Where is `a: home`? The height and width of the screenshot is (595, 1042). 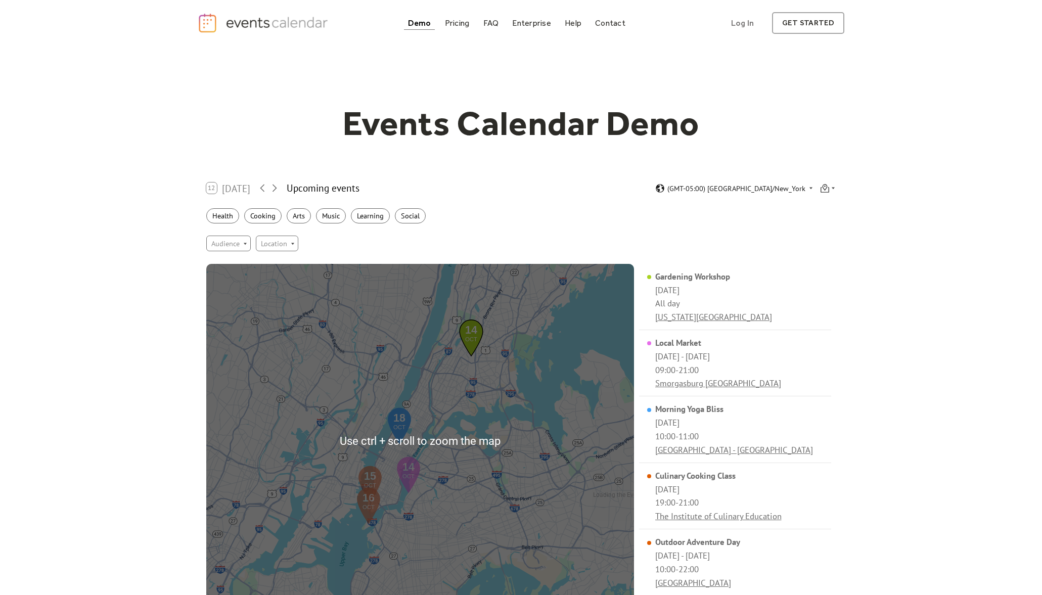 a: home is located at coordinates (264, 23).